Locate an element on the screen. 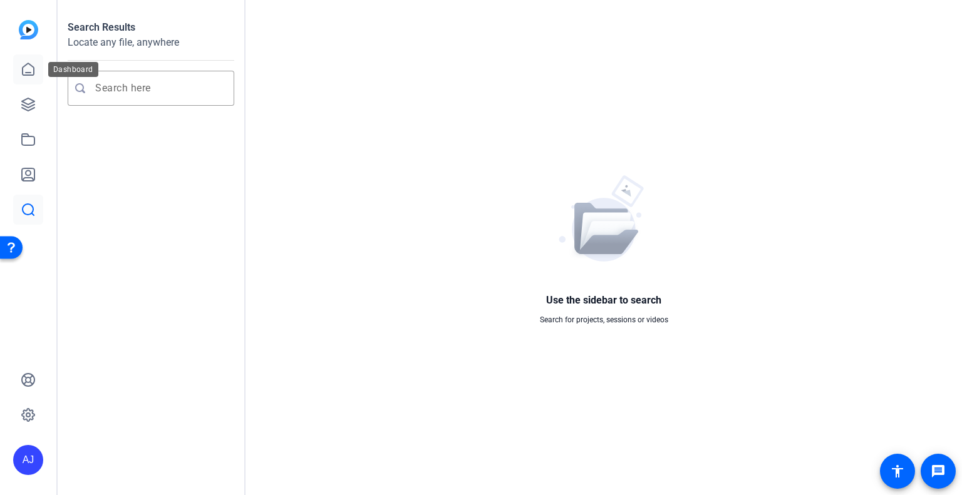 The height and width of the screenshot is (495, 962). h2: Search for projects, sessions or videos is located at coordinates (604, 320).